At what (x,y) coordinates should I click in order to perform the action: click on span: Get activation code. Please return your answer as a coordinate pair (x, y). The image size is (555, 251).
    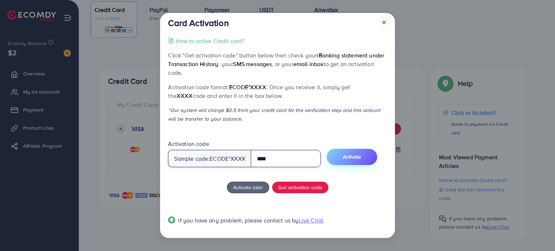
    Looking at the image, I should click on (300, 187).